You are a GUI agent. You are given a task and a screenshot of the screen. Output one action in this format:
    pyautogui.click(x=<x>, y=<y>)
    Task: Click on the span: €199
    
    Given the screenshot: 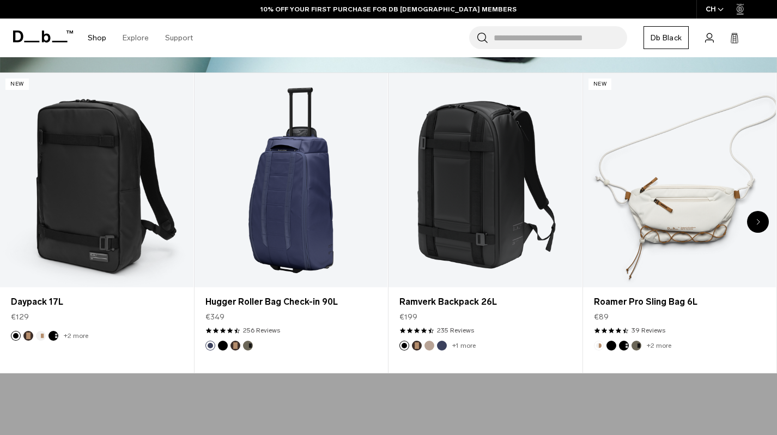 What is the action you would take?
    pyautogui.click(x=408, y=317)
    